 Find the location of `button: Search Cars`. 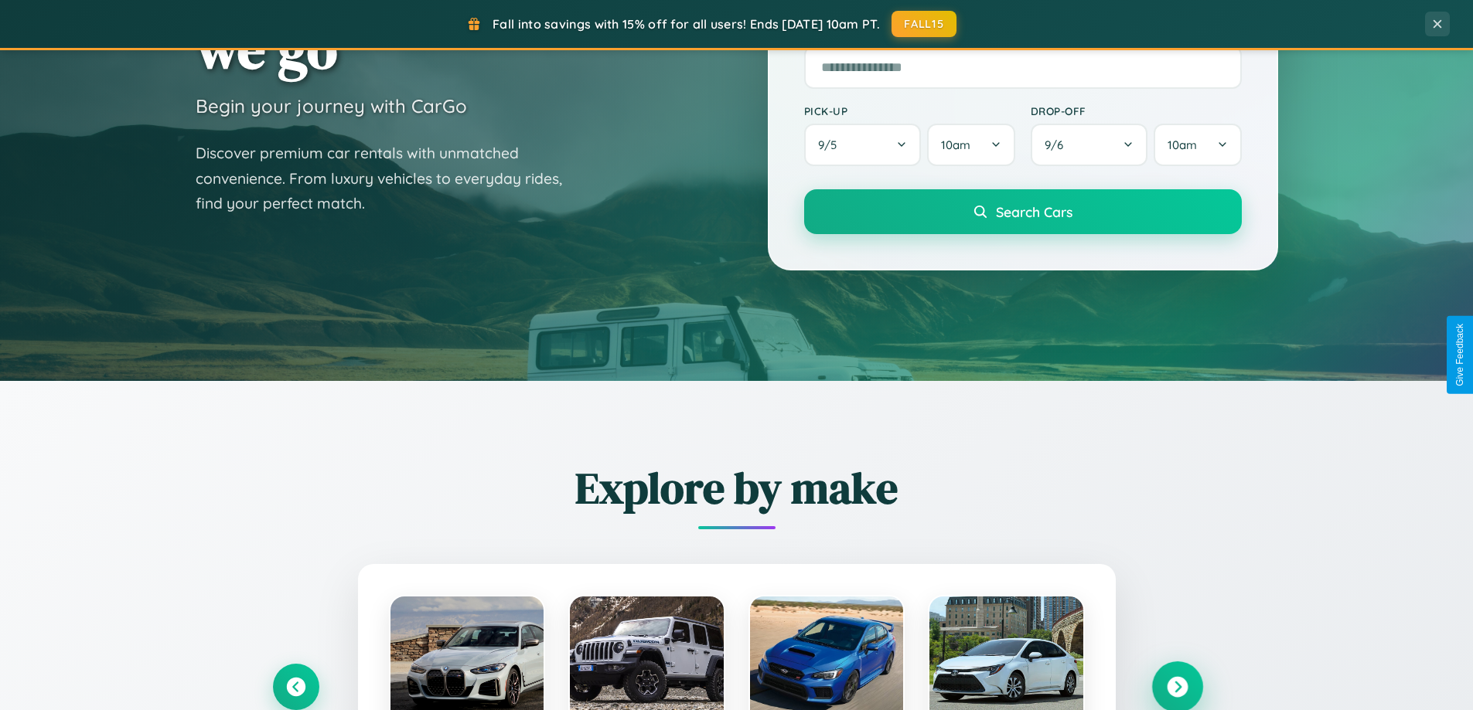

button: Search Cars is located at coordinates (1023, 212).